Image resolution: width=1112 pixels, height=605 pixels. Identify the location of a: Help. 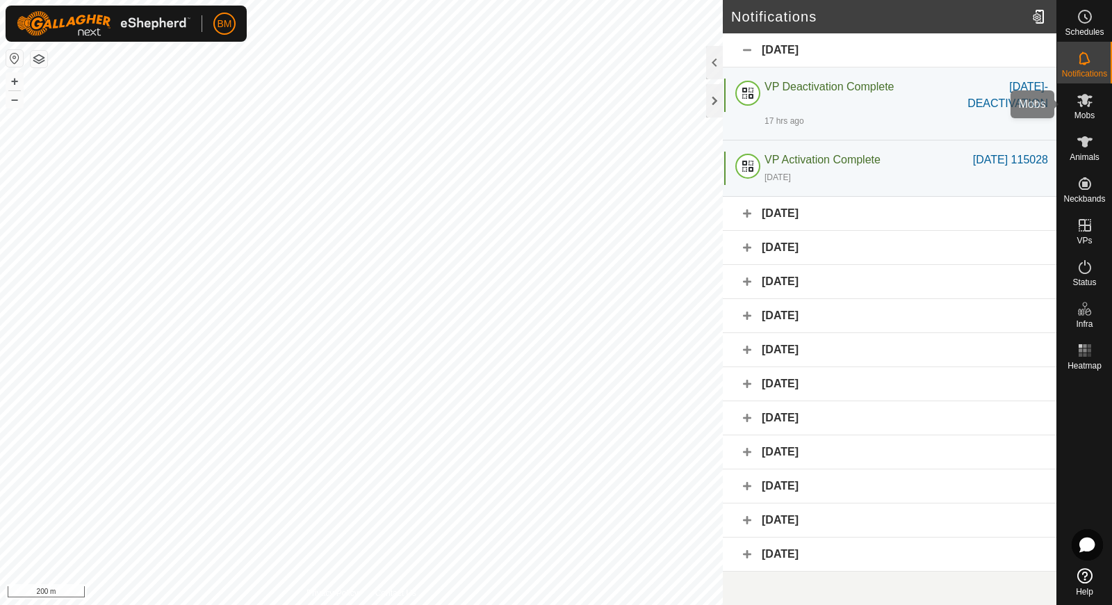
(1084, 582).